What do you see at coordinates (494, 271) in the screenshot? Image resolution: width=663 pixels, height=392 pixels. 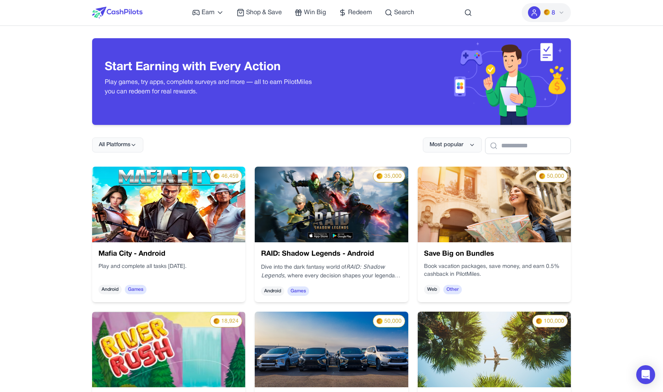 I see `p: Book vacation packages, save money, and earn 0.5% cashback in PilotMiles.` at bounding box center [494, 271].